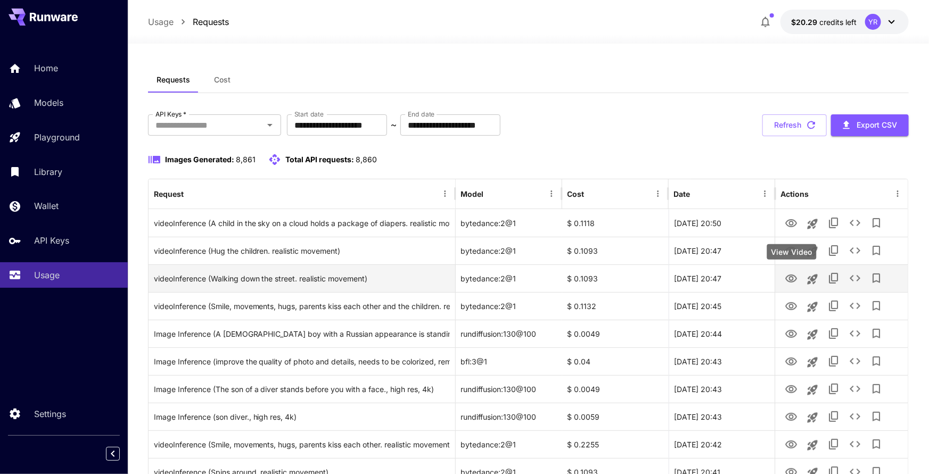  I want to click on div: bfl:3@1, so click(509, 362).